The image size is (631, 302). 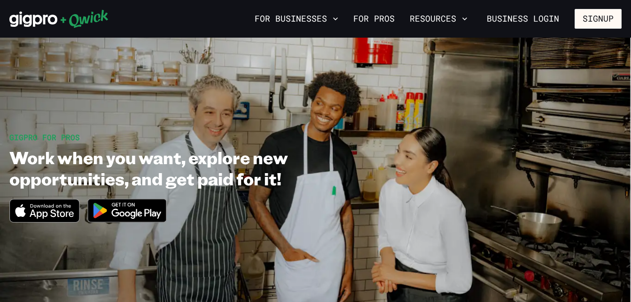 I want to click on button: Resources, so click(x=439, y=19).